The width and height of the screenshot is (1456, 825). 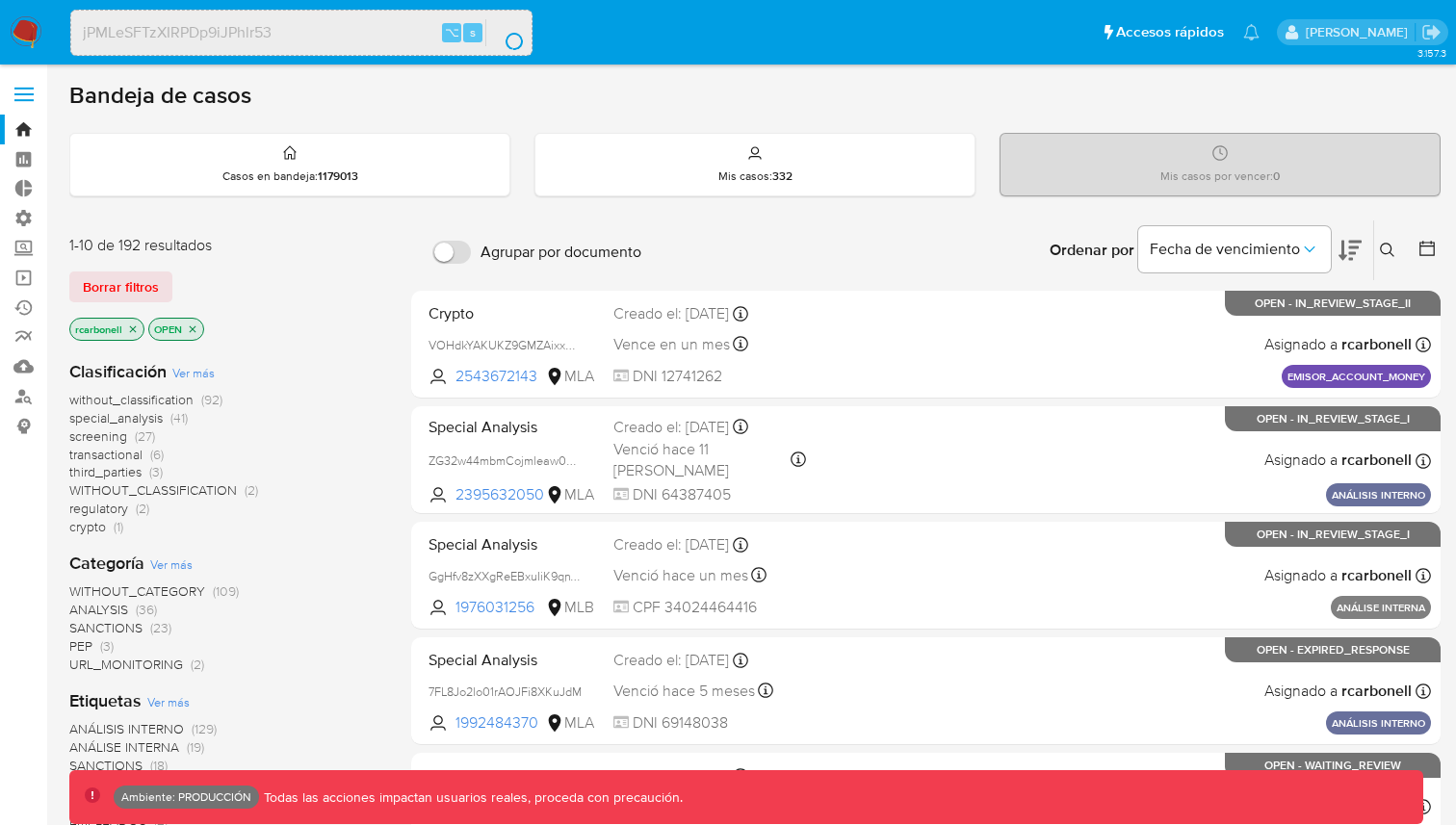 What do you see at coordinates (473, 31) in the screenshot?
I see `span: s` at bounding box center [473, 31].